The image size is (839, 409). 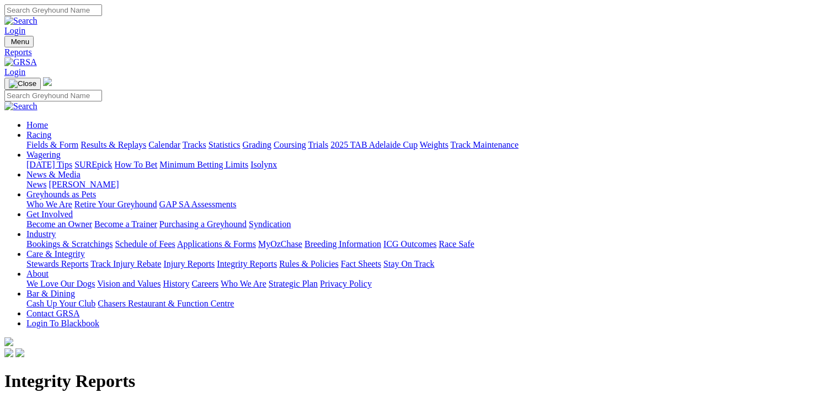 I want to click on a: Track Injury Rebate, so click(x=126, y=264).